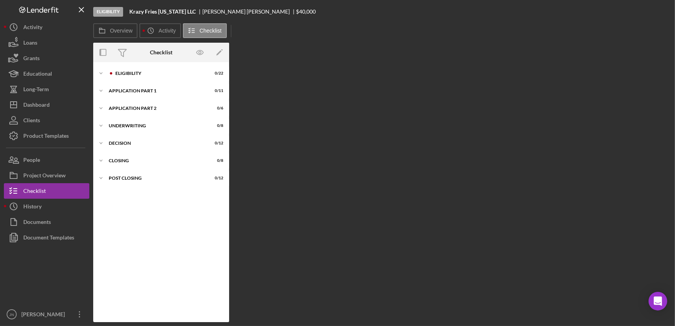  What do you see at coordinates (37, 106) in the screenshot?
I see `div: Dashboard` at bounding box center [37, 106].